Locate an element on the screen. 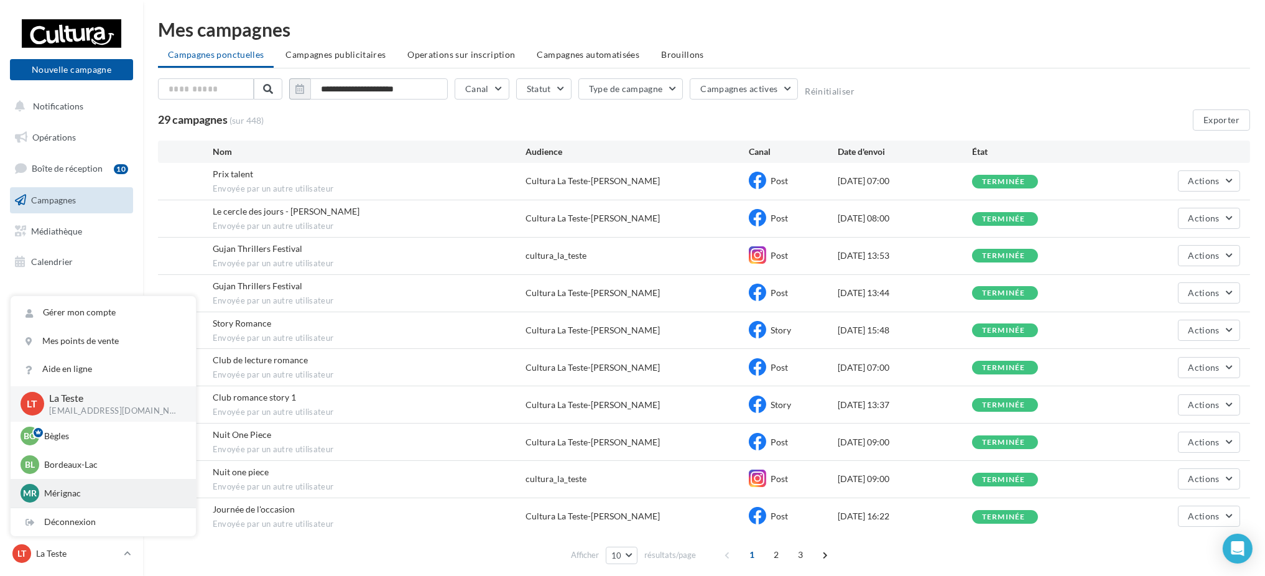  span: Nuit One Piece is located at coordinates (242, 434).